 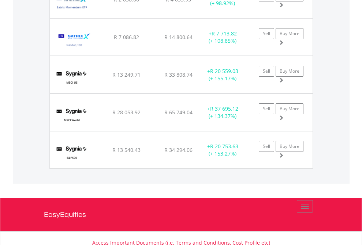 I want to click on span: R 34 294.06, so click(x=178, y=150).